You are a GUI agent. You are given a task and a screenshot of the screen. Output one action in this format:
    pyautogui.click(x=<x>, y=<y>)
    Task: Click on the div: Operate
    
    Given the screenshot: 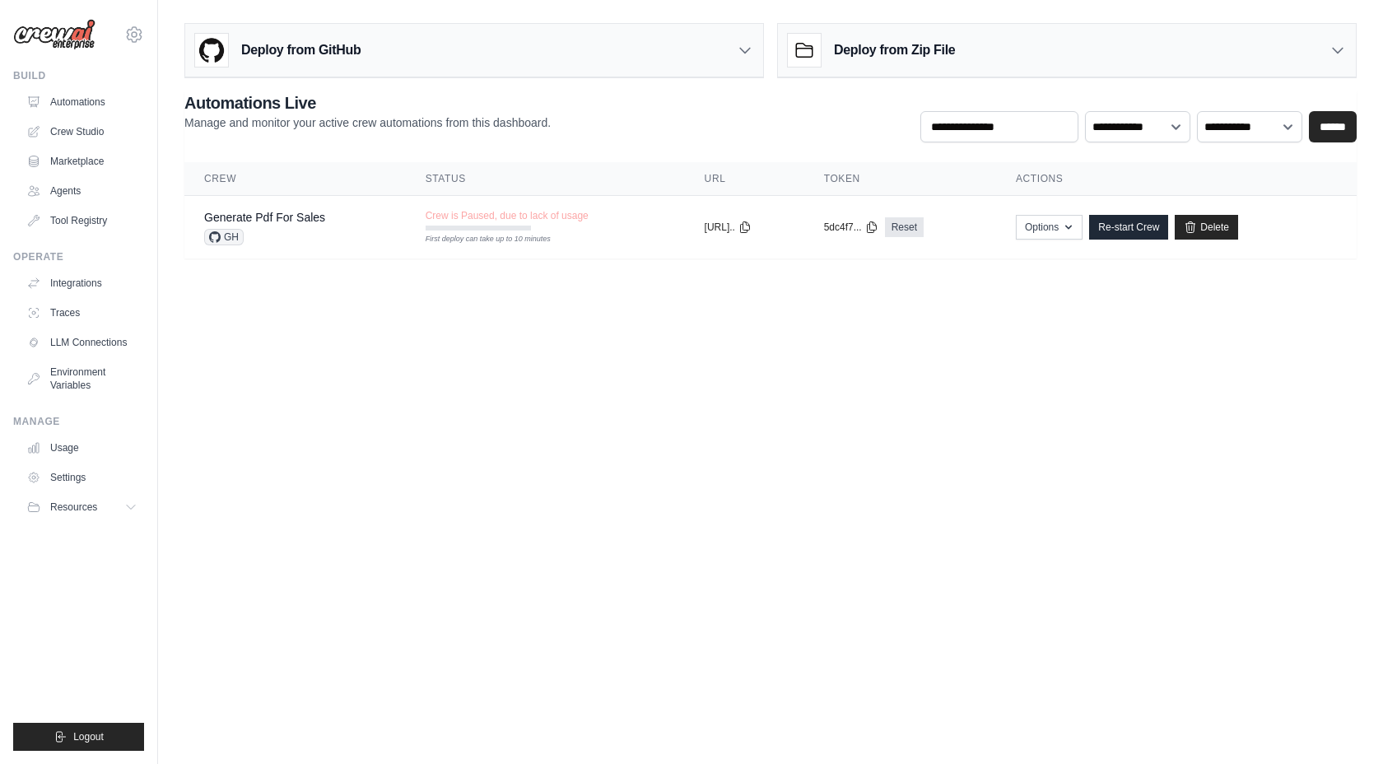 What is the action you would take?
    pyautogui.click(x=78, y=257)
    